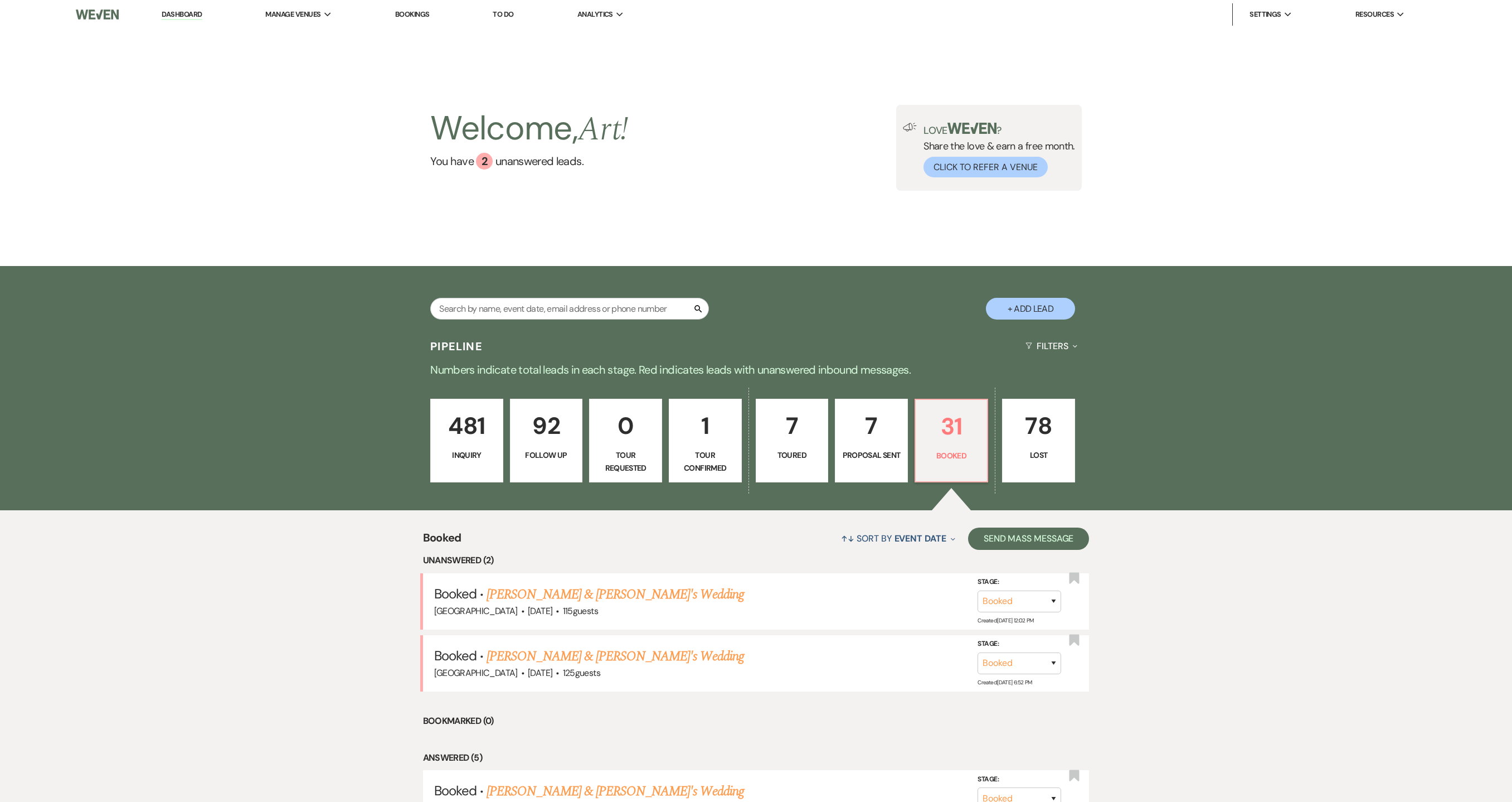  Describe the element at coordinates (1265, 15) in the screenshot. I see `span: Settings` at that location.